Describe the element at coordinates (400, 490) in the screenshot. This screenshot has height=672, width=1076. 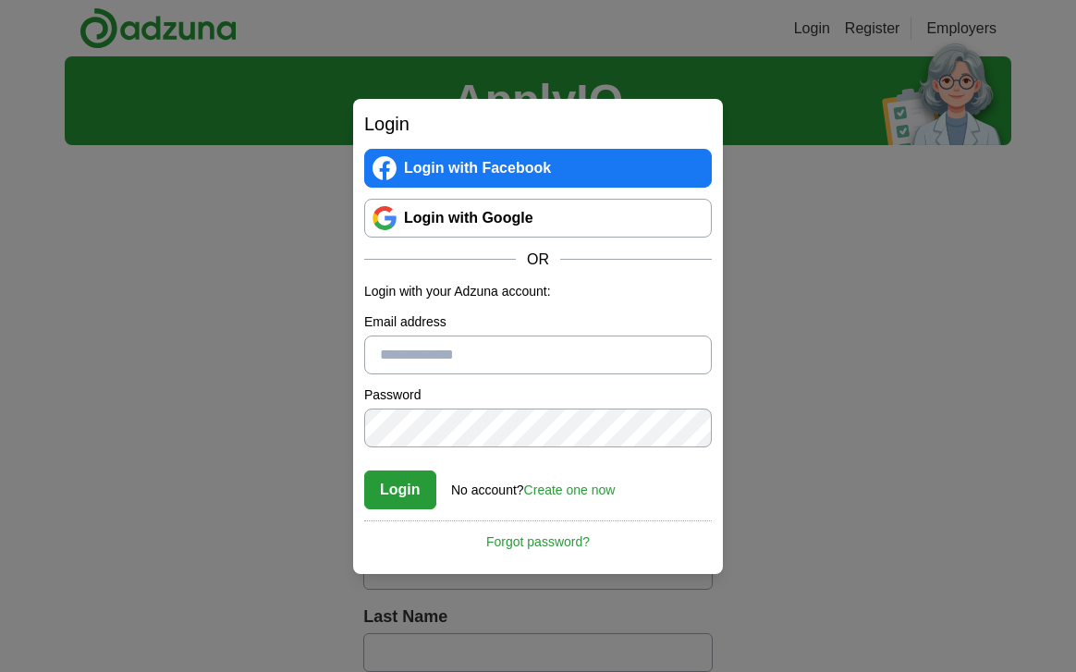
I see `button: Login` at that location.